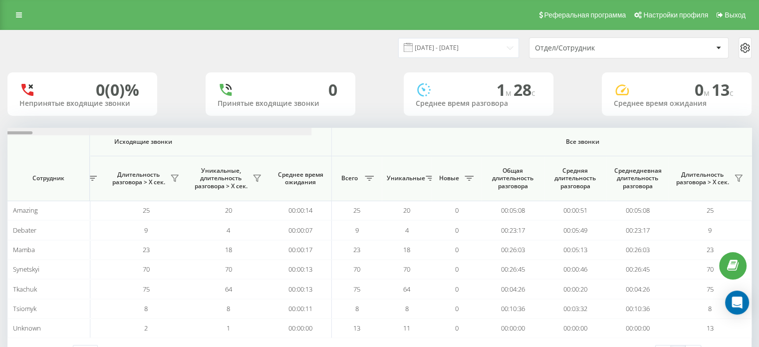 This screenshot has height=347, width=759. I want to click on div: Принятые входящие звонки, so click(281, 103).